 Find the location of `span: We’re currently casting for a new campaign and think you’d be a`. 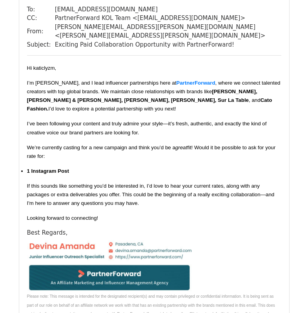

span: We’re currently casting for a new campaign and think you’d be a is located at coordinates (101, 147).